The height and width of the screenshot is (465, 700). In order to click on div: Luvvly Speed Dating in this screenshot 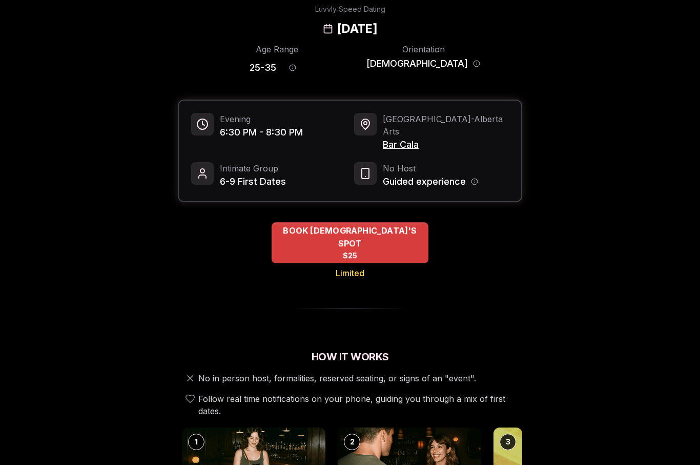, I will do `click(350, 9)`.